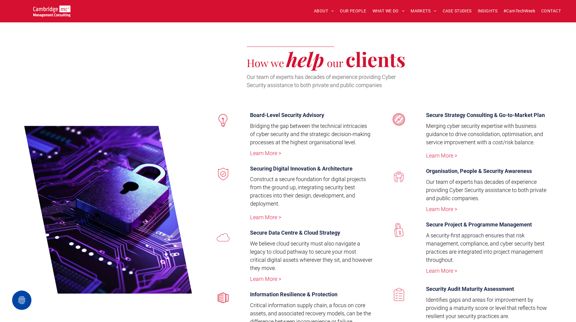 This screenshot has height=322, width=576. Describe the element at coordinates (295, 233) in the screenshot. I see `span: Secure Data Centre & Cloud Strategy` at that location.